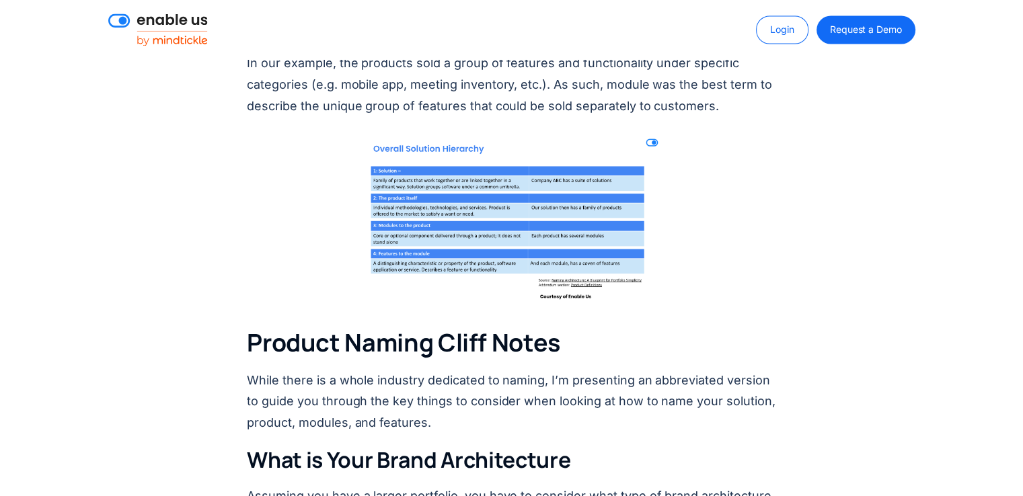 This screenshot has width=1023, height=496. What do you see at coordinates (511, 460) in the screenshot?
I see `h3: What is Your Brand Architecture` at bounding box center [511, 460].